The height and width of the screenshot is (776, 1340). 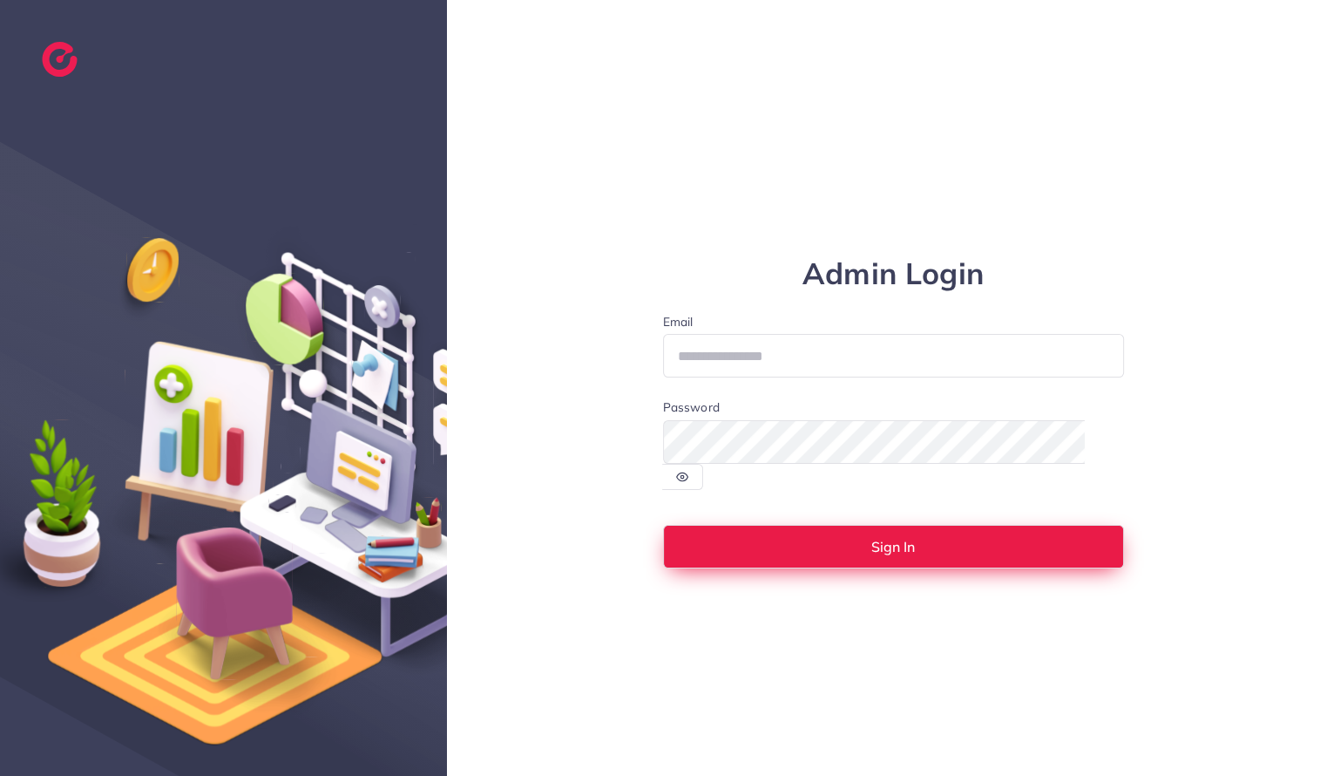 What do you see at coordinates (59, 59) in the screenshot?
I see `img: logo` at bounding box center [59, 59].